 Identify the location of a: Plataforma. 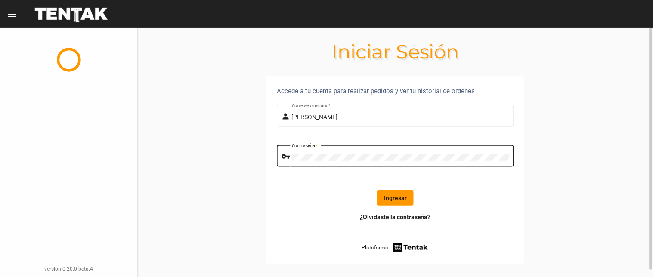
(395, 248).